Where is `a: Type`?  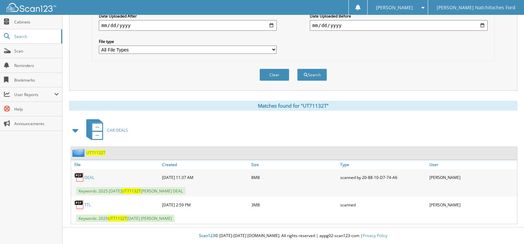 a: Type is located at coordinates (383, 165).